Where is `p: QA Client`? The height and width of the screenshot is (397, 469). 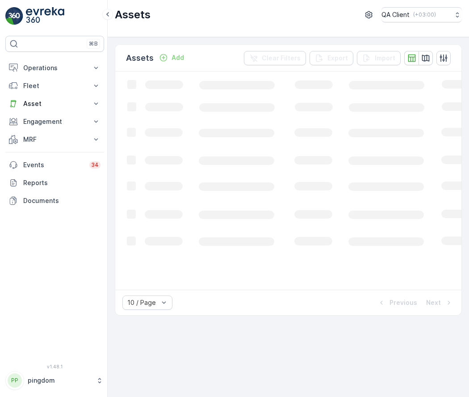 p: QA Client is located at coordinates (396, 15).